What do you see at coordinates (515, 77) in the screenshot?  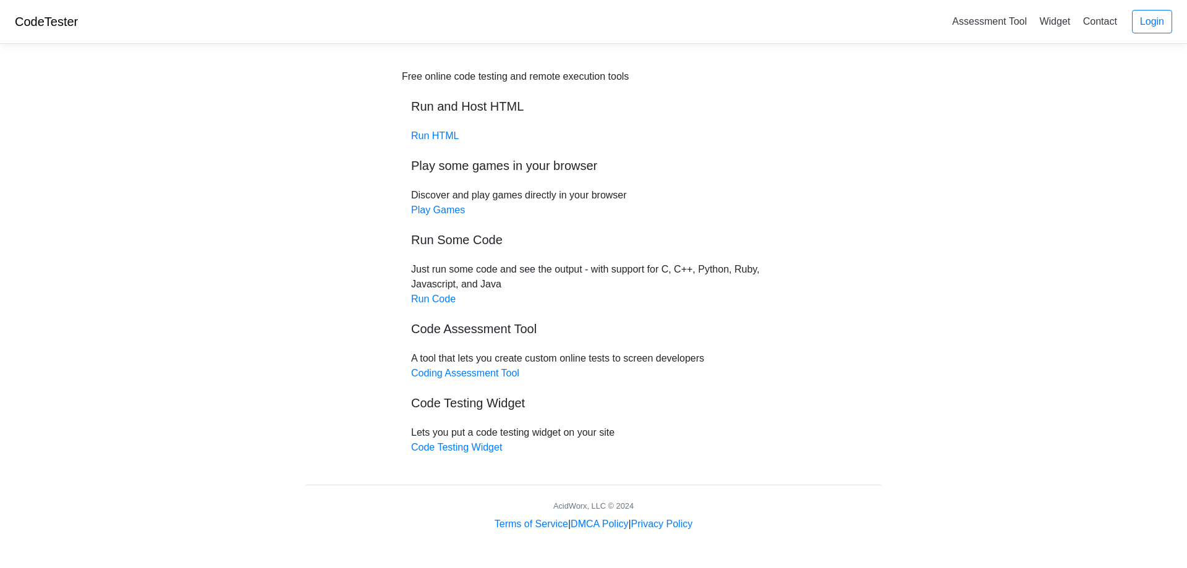 I see `div: Free online code testing and remote execution tools` at bounding box center [515, 77].